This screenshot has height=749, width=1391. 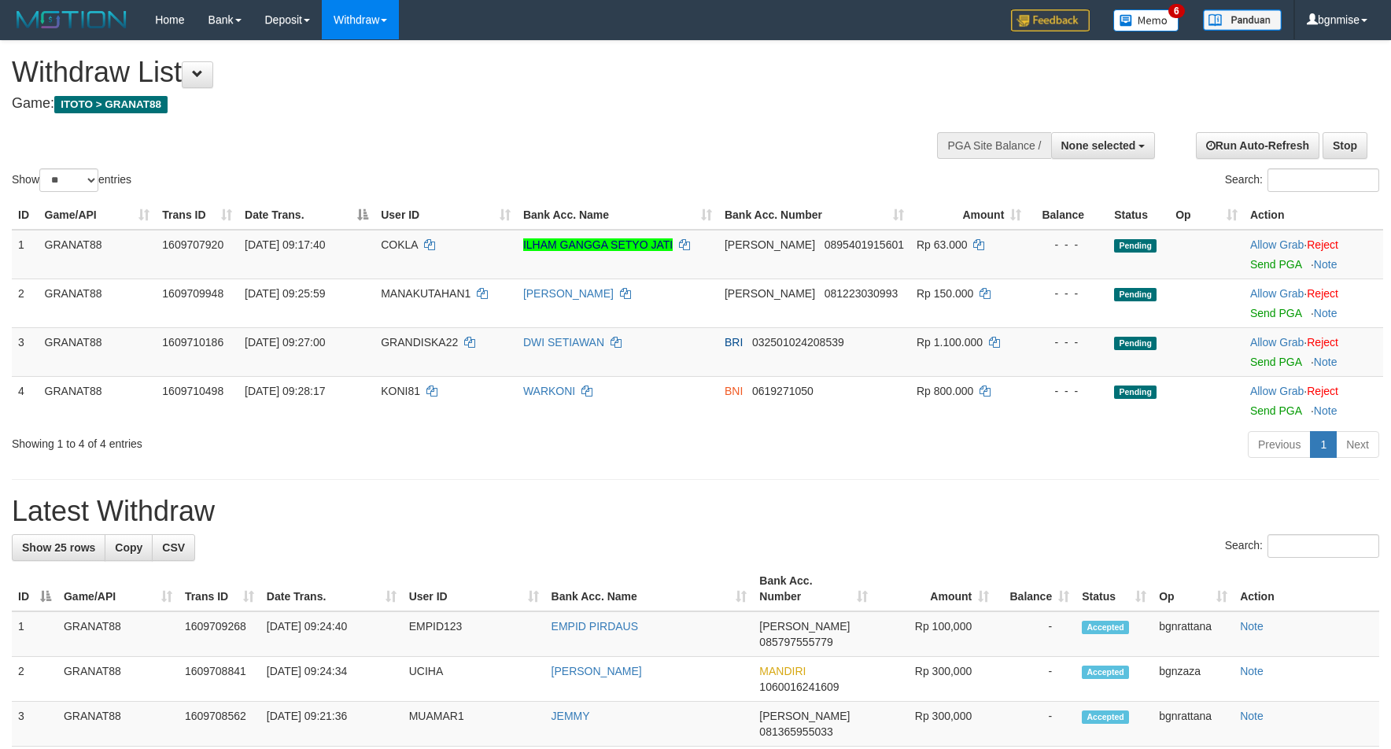 What do you see at coordinates (1036, 589) in the screenshot?
I see `th: Balance: activate to sort column ascending` at bounding box center [1036, 589].